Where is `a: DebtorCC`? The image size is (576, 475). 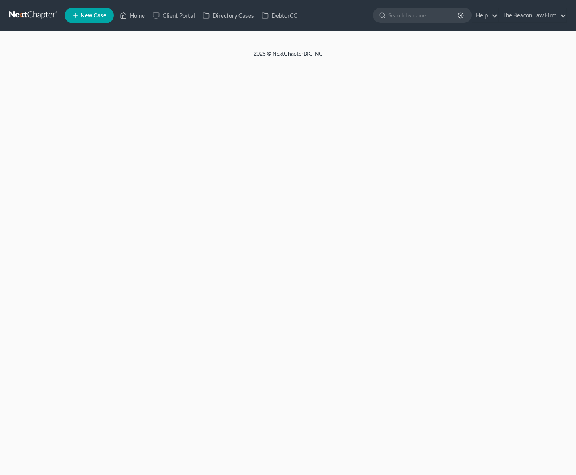
a: DebtorCC is located at coordinates (279, 15).